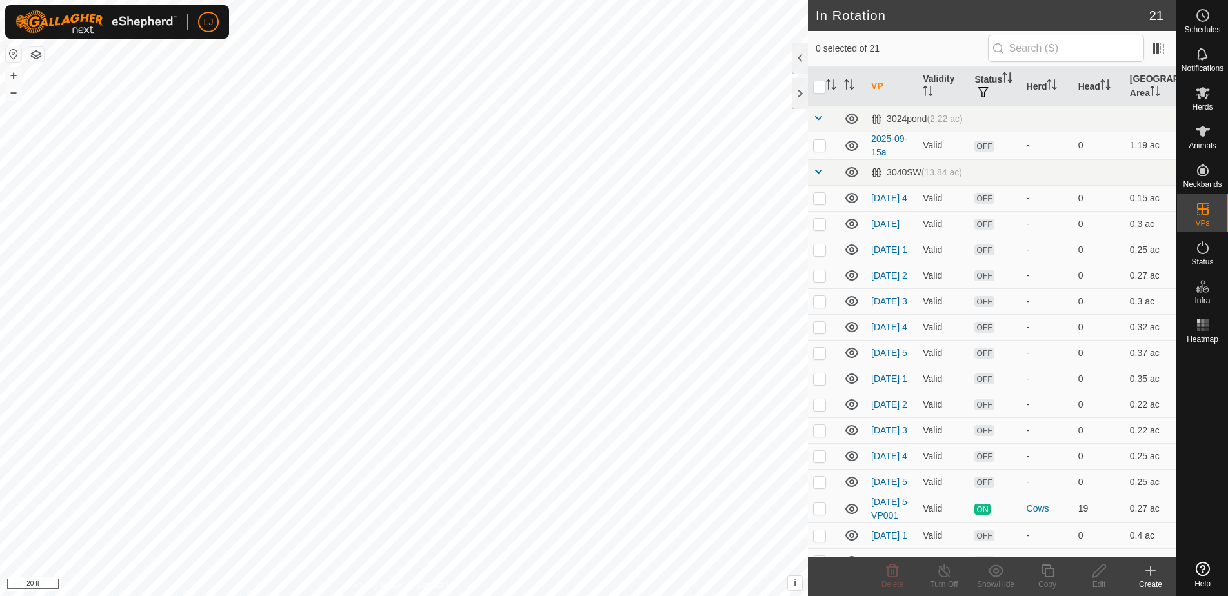 This screenshot has width=1228, height=596. What do you see at coordinates (1099, 509) in the screenshot?
I see `td: 19` at bounding box center [1099, 509].